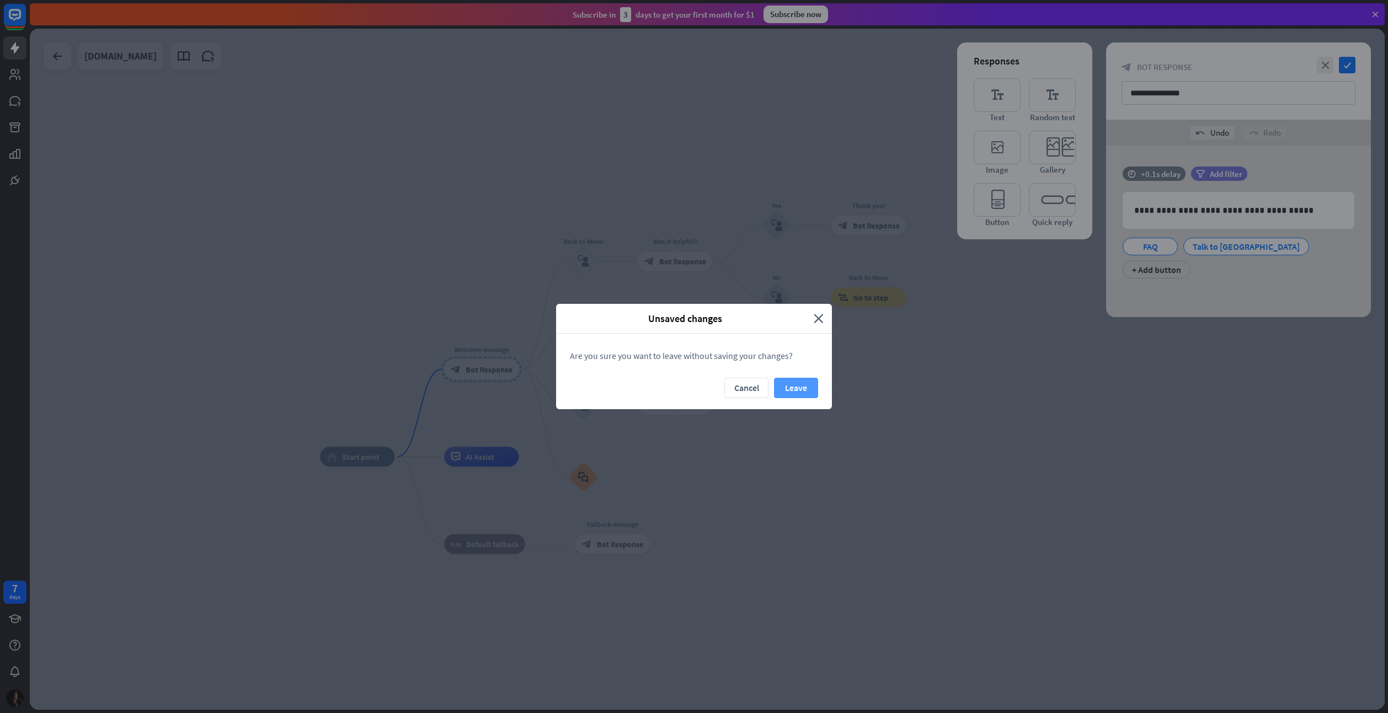 The image size is (1388, 713). Describe the element at coordinates (747, 388) in the screenshot. I see `button: Cancel` at that location.